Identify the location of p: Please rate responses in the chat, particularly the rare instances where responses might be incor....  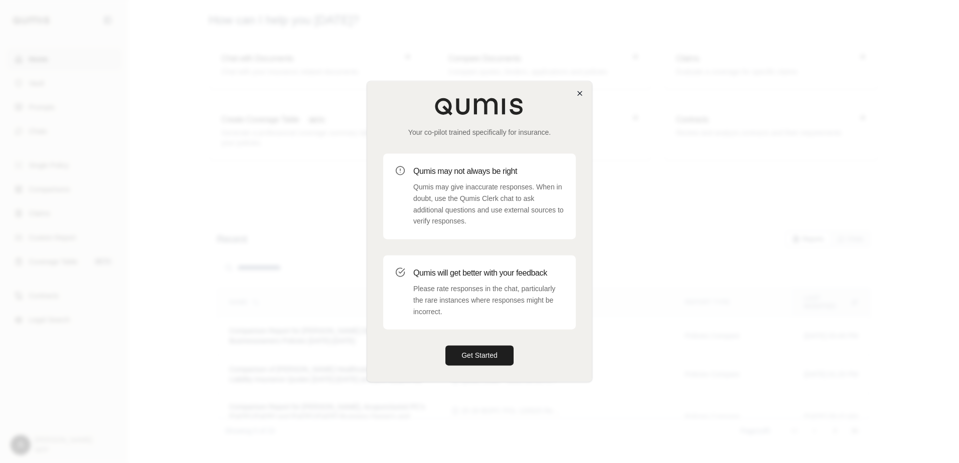
(488, 300).